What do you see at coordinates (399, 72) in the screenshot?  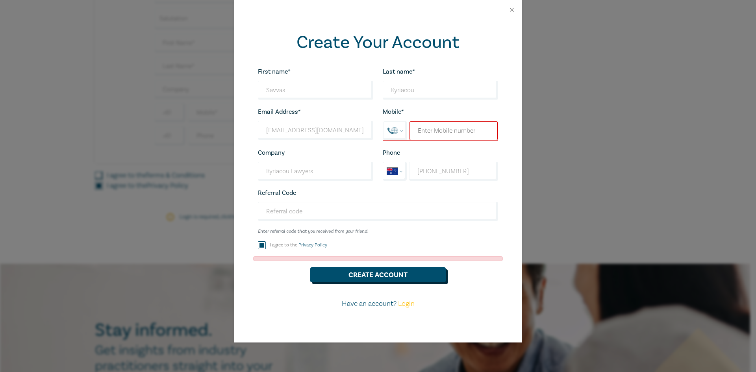 I see `label: Last name*` at bounding box center [399, 72].